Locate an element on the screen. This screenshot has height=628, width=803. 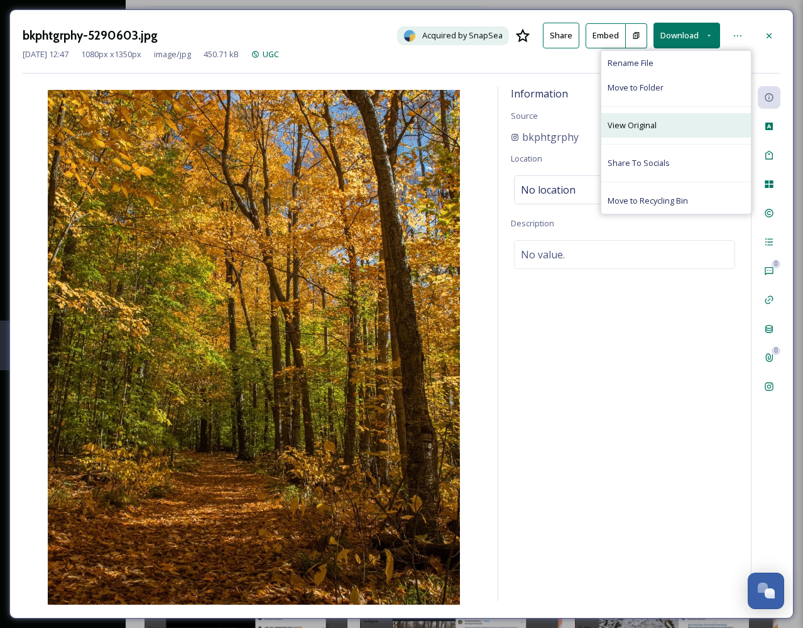
span: Source is located at coordinates (524, 116).